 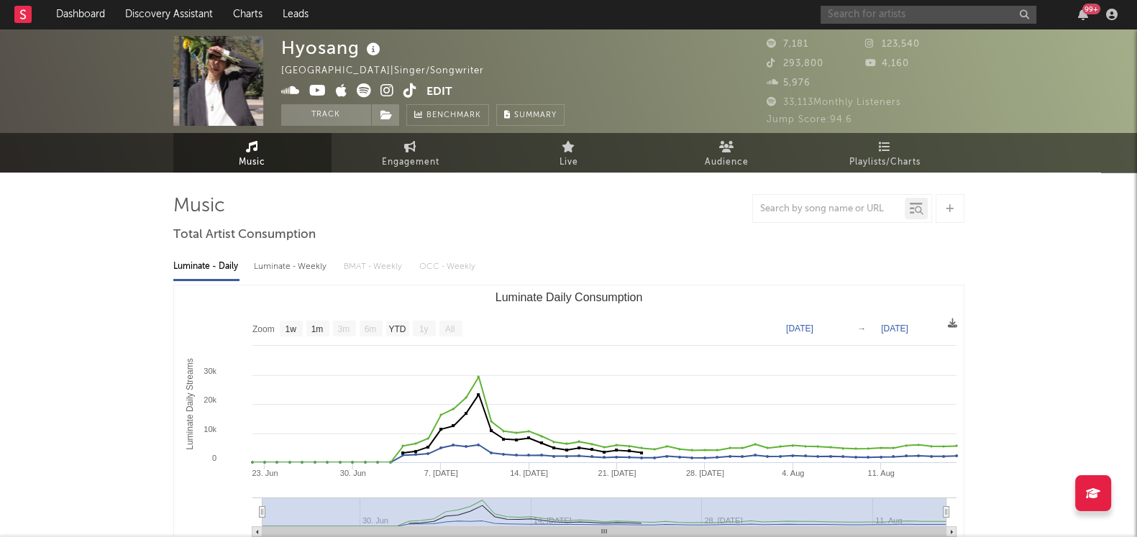 What do you see at coordinates (795, 63) in the screenshot?
I see `span: 293,800` at bounding box center [795, 63].